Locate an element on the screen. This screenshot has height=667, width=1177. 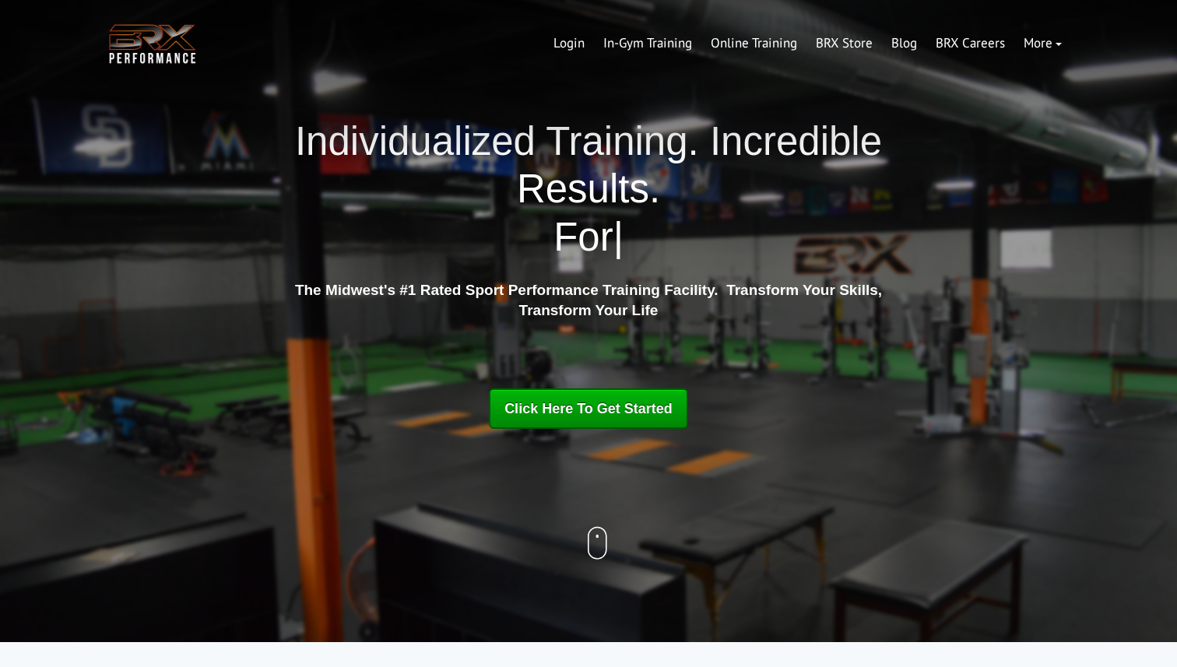
a: In-Gym Training is located at coordinates (648, 44).